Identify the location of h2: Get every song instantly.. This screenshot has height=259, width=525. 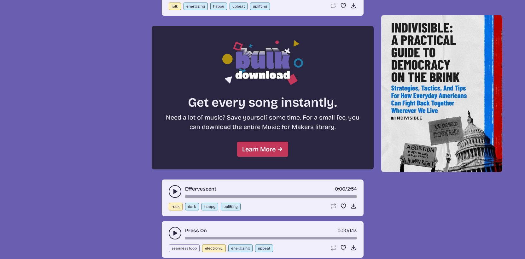
(263, 103).